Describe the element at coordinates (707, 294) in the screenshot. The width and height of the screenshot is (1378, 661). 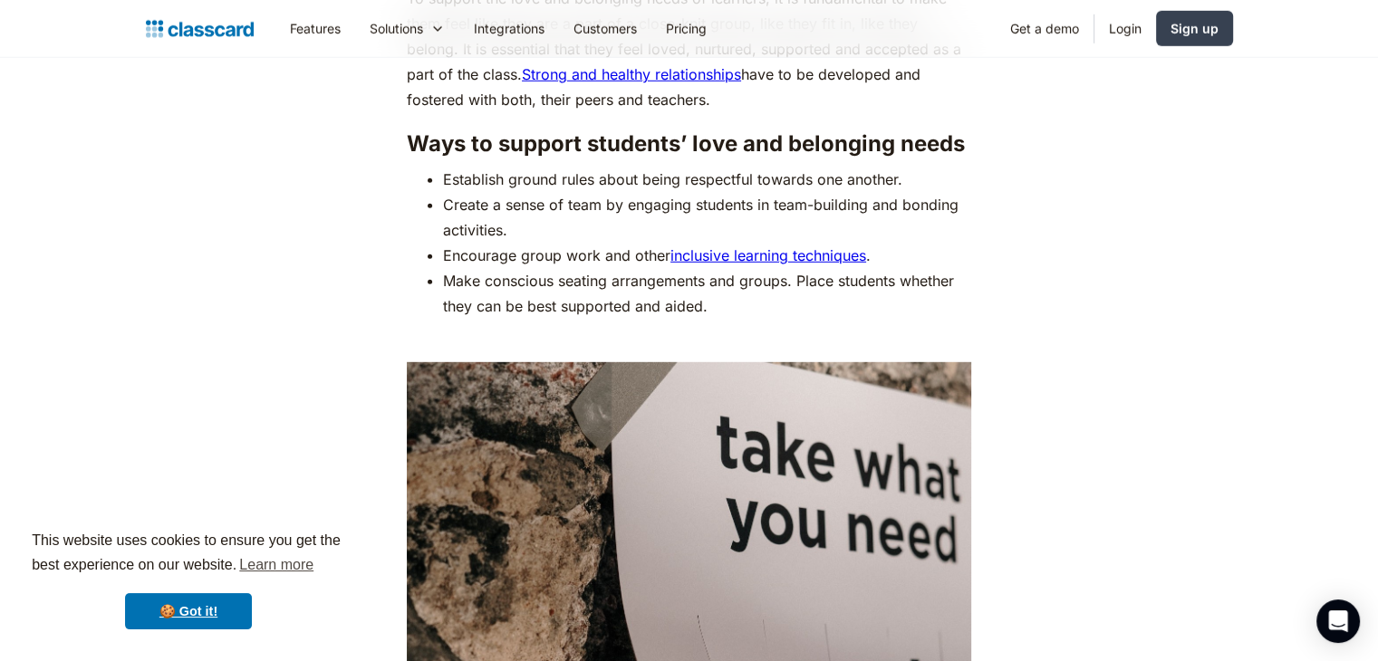
I see `li: Make conscious seating arrangements and groups. Place students whether they can be best supported...` at that location.